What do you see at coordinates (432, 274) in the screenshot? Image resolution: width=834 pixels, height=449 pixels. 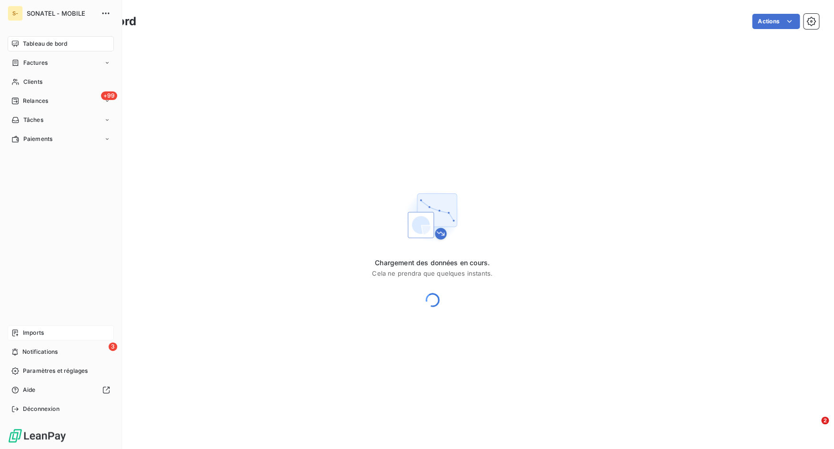 I see `span: Cela ne prendra que quelques instants.` at bounding box center [432, 274].